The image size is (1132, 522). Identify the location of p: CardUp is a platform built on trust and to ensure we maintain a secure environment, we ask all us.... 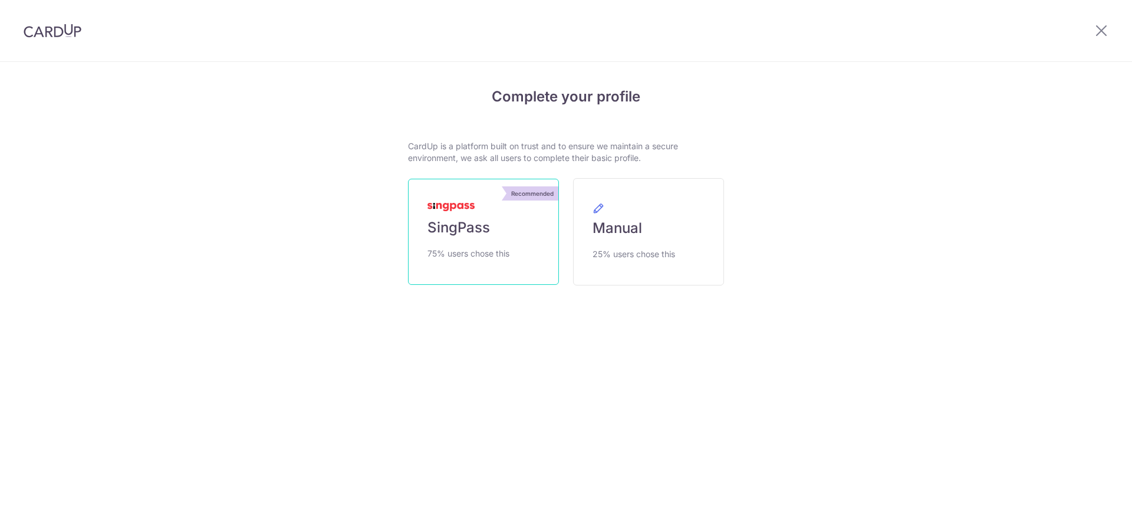
(566, 152).